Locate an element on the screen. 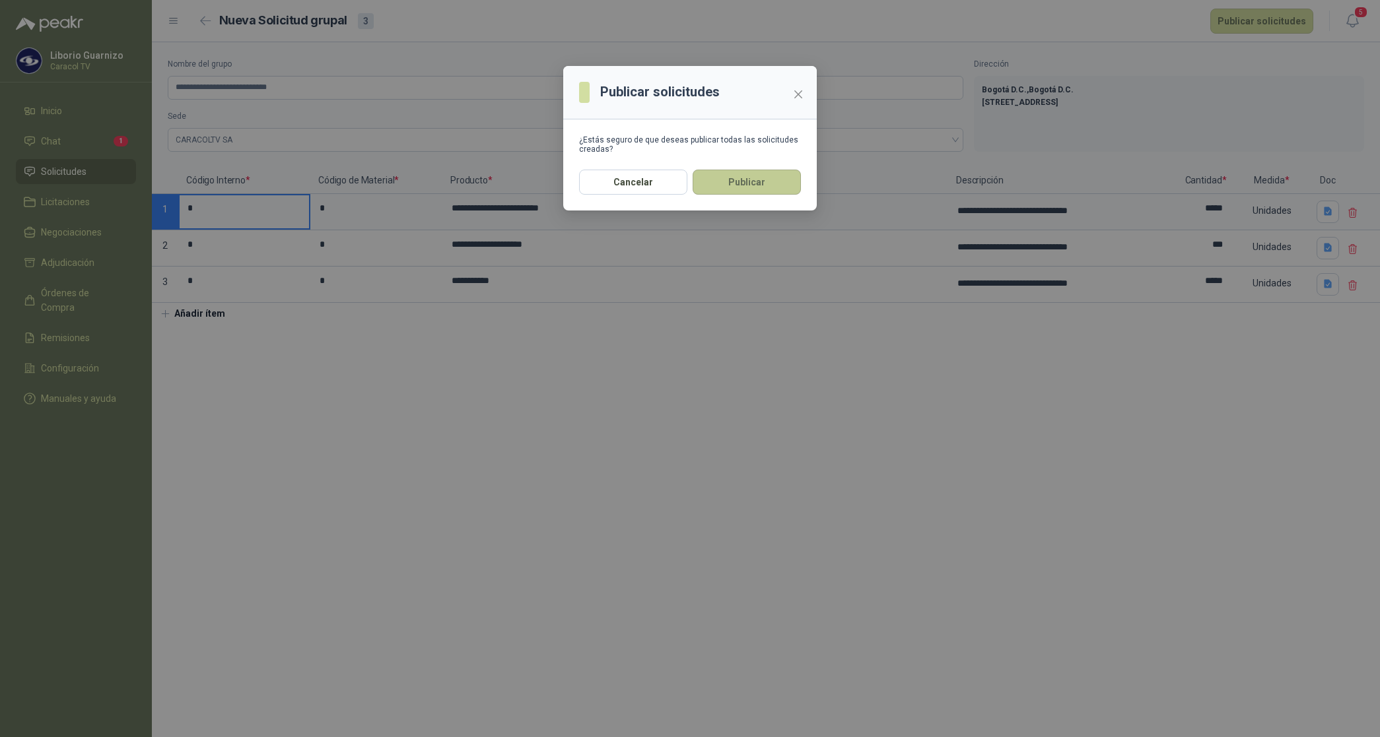 The width and height of the screenshot is (1380, 737). h3: Publicar solicitudes is located at coordinates (659, 92).